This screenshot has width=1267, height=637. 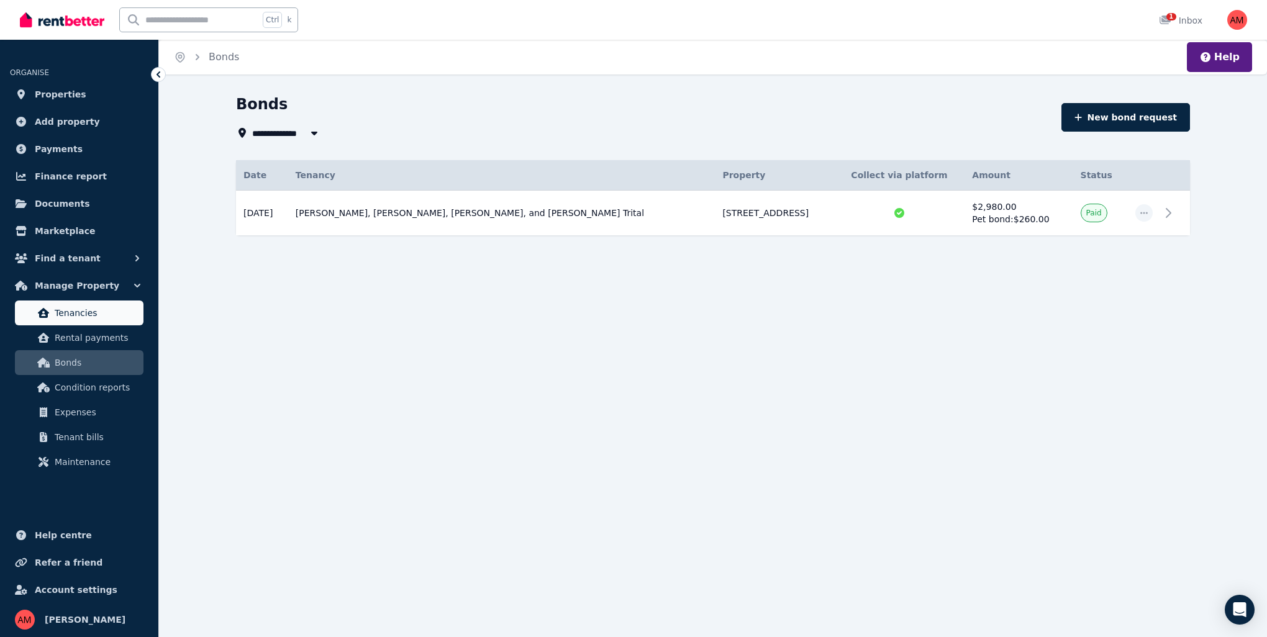 What do you see at coordinates (96, 462) in the screenshot?
I see `span: Maintenance` at bounding box center [96, 462].